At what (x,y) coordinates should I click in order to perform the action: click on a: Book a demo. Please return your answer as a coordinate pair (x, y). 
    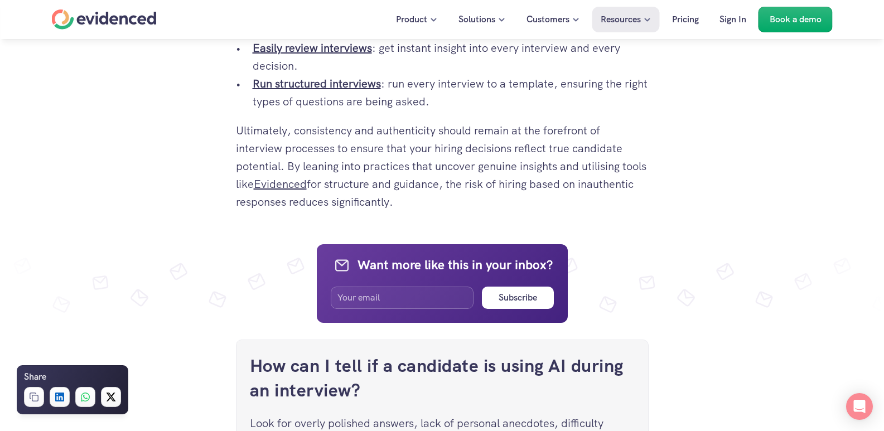
    Looking at the image, I should click on (796, 20).